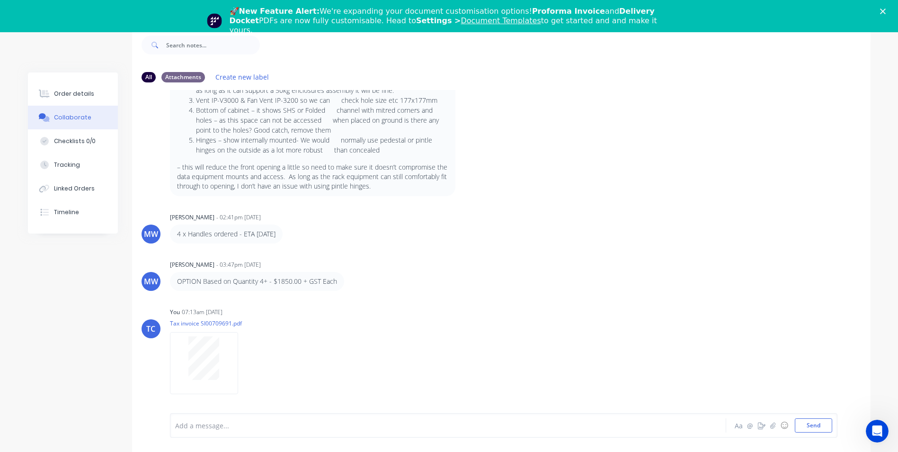 The width and height of the screenshot is (898, 452). Describe the element at coordinates (442, 16) in the screenshot. I see `b: Delivery Docket` at that location.